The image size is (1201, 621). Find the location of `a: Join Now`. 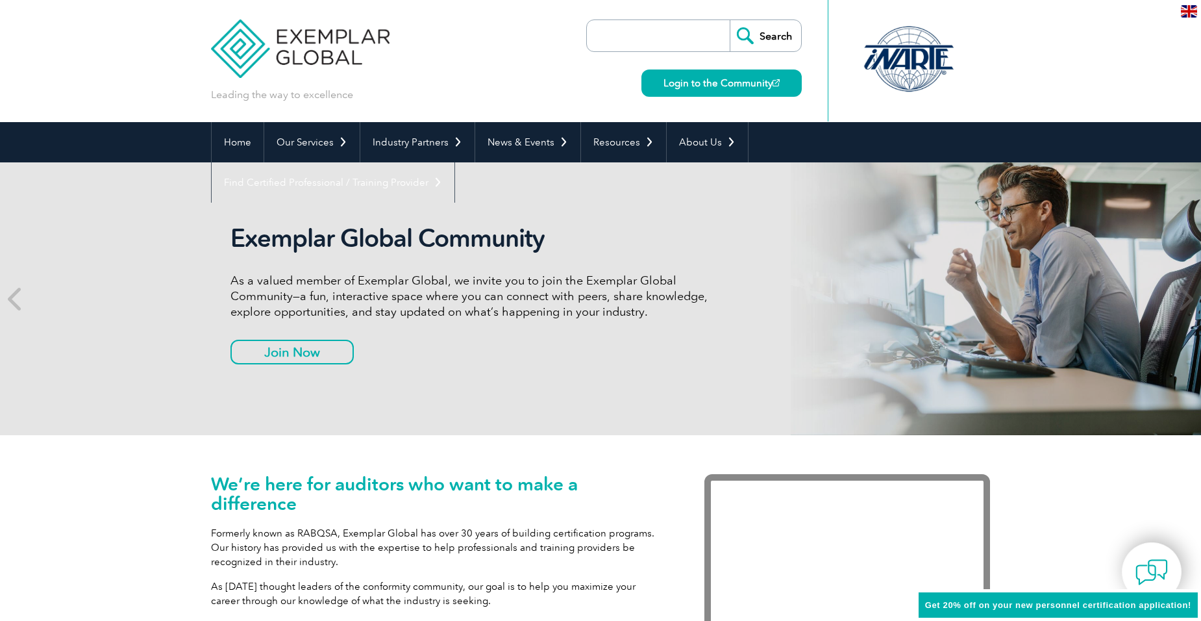

a: Join Now is located at coordinates (292, 352).